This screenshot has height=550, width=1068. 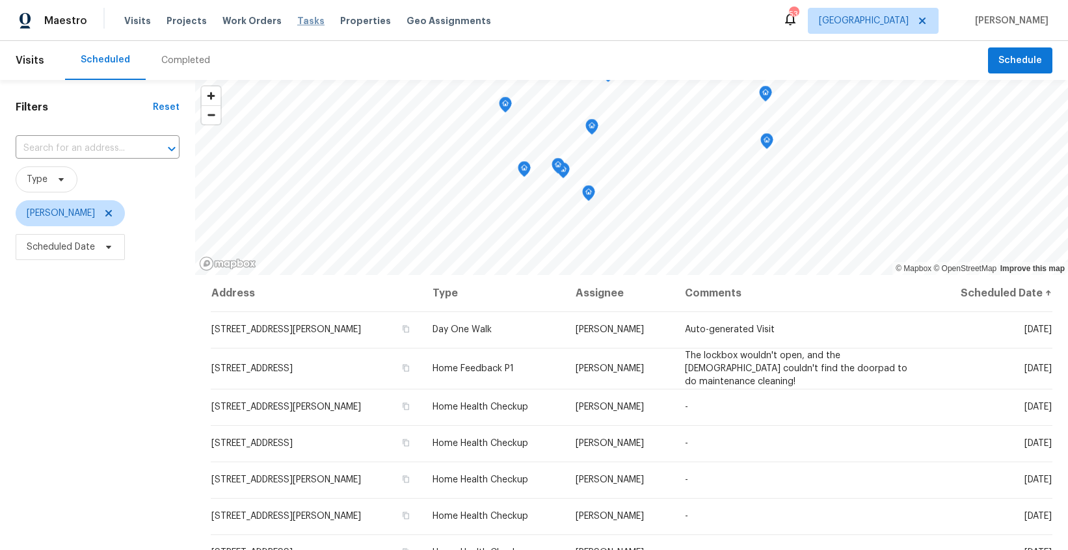 I want to click on span: Projects, so click(x=187, y=21).